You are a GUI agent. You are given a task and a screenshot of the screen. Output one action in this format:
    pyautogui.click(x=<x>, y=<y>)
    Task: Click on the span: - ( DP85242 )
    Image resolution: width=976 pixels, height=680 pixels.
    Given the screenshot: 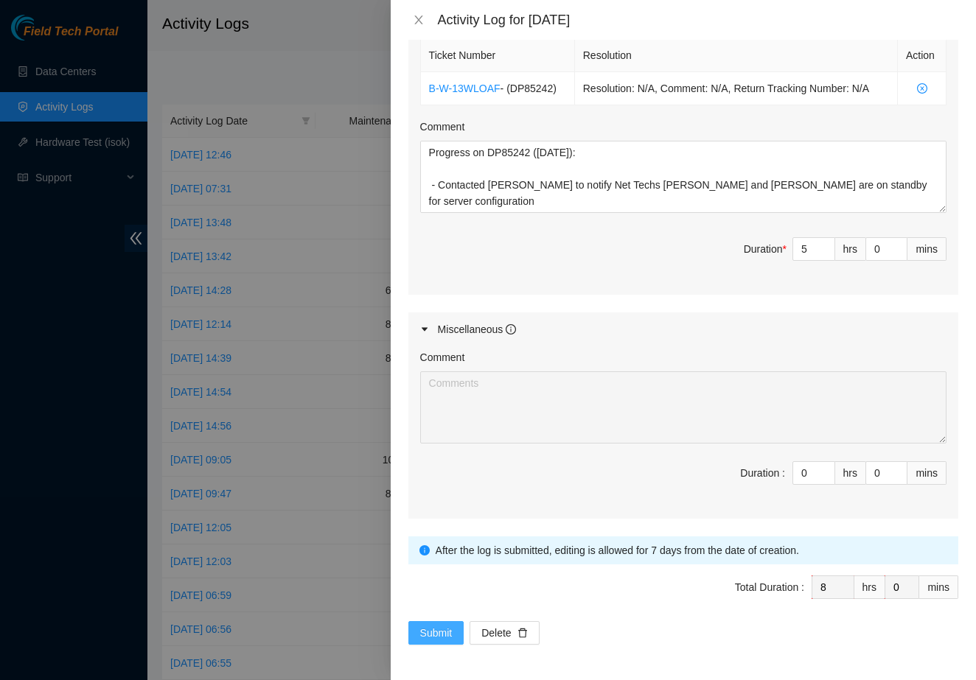 What is the action you would take?
    pyautogui.click(x=528, y=88)
    